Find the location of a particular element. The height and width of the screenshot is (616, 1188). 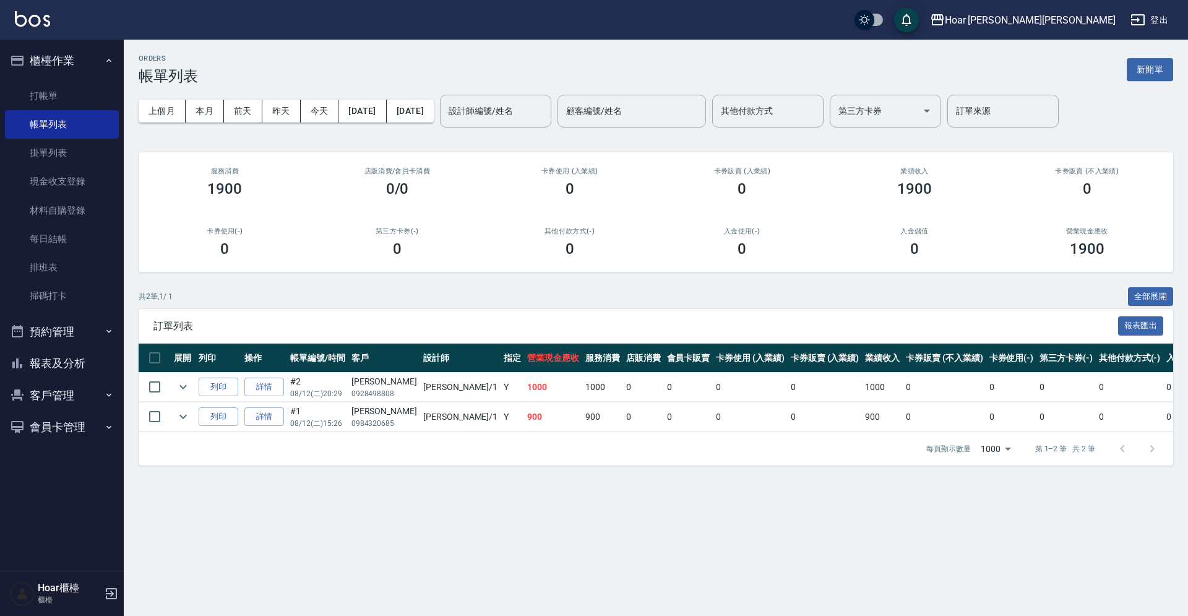

h2: 營業現金應收 is located at coordinates (1087, 231).